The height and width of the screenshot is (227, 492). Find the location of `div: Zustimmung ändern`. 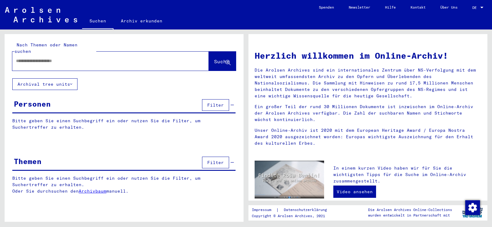

div: Zustimmung ändern is located at coordinates (472, 207).